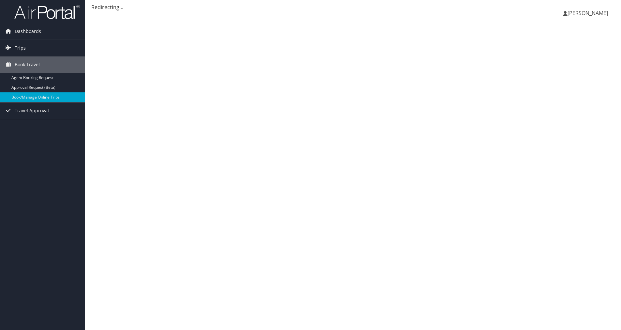 The width and height of the screenshot is (621, 330). What do you see at coordinates (28, 31) in the screenshot?
I see `span: Dashboards` at bounding box center [28, 31].